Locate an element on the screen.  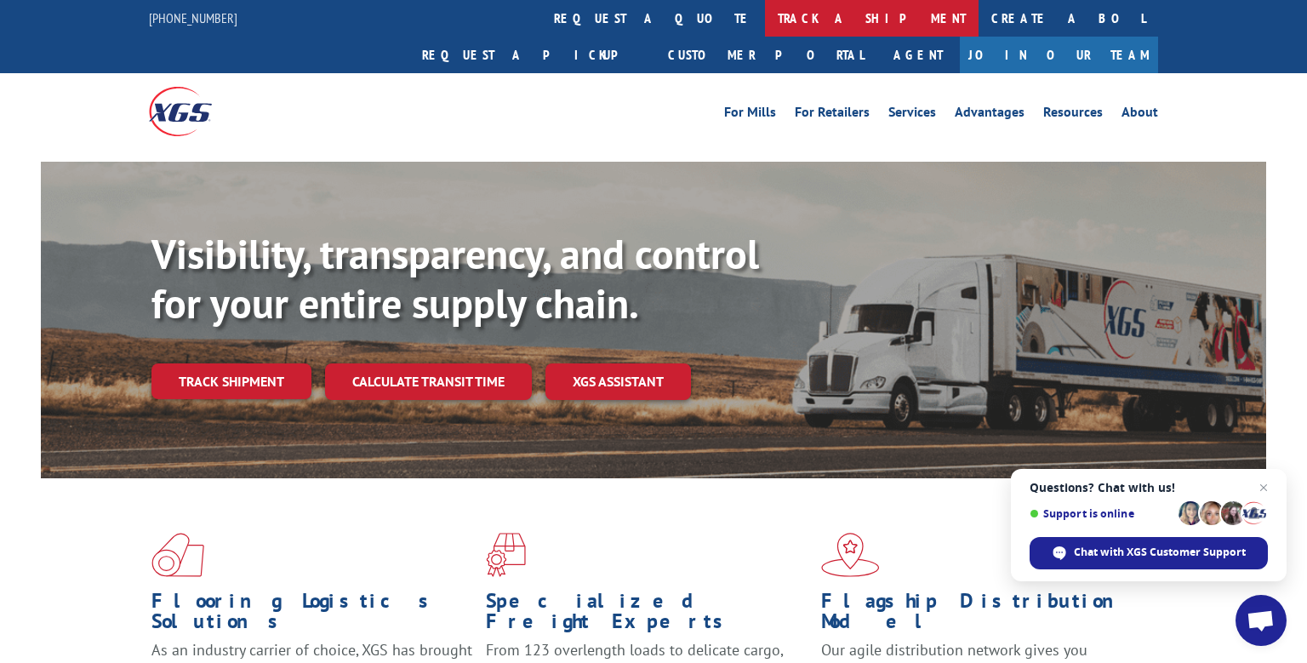
h1: Specialized Freight Experts is located at coordinates (647, 615).